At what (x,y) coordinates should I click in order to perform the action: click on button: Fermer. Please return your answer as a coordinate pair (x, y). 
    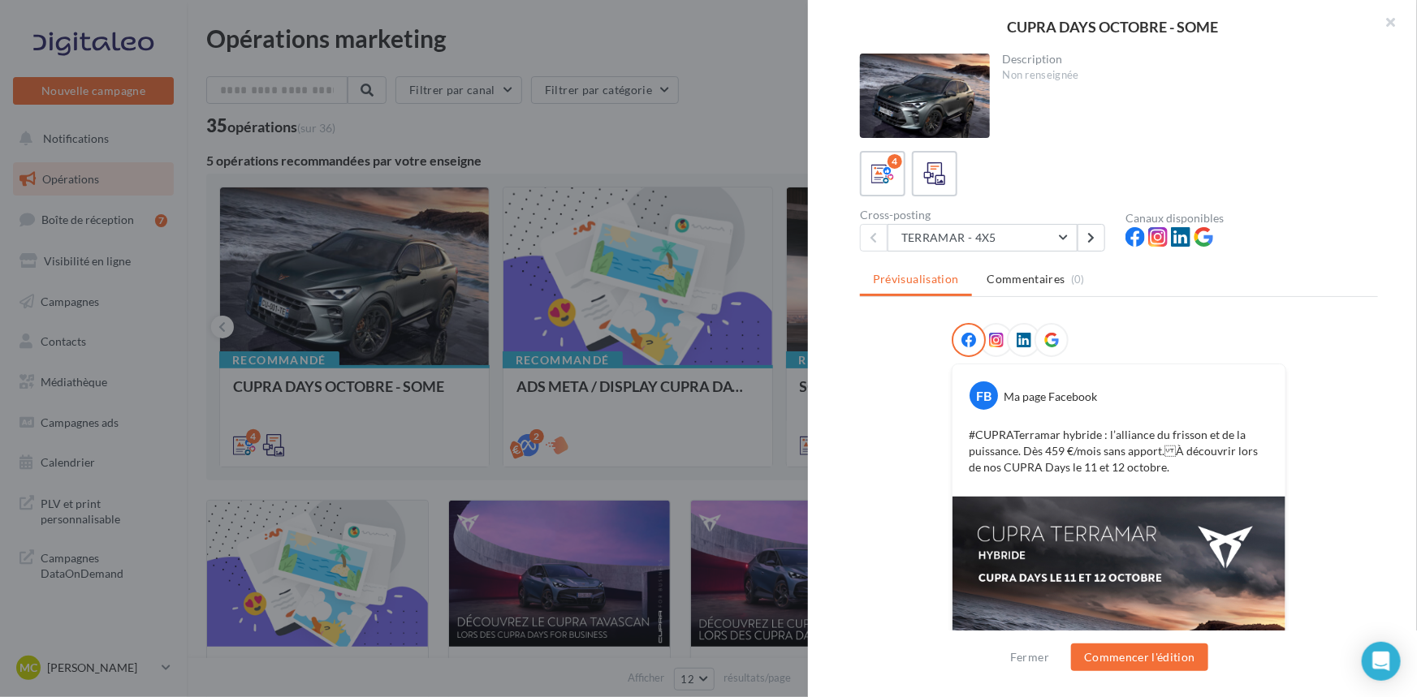
    Looking at the image, I should click on (1029, 658).